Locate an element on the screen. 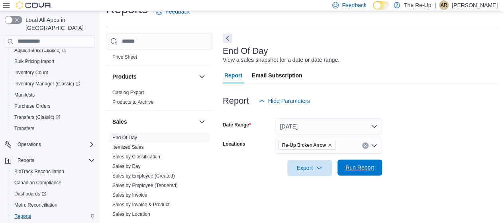  span: Email Subscription is located at coordinates (277, 75).